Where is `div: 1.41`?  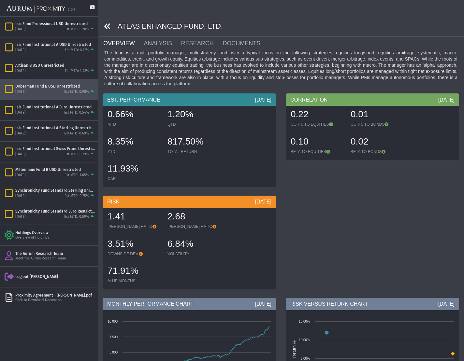 div: 1.41 is located at coordinates (134, 217).